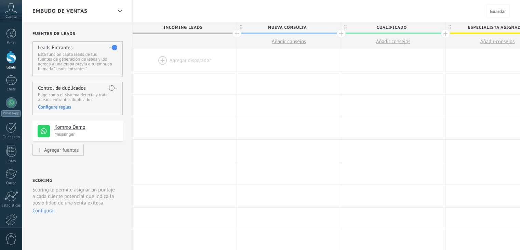  Describe the element at coordinates (77, 62) in the screenshot. I see `p: Esta función capta leads de tus fuentes de generación de leads y los agrega a una etapa previa a ...` at that location.